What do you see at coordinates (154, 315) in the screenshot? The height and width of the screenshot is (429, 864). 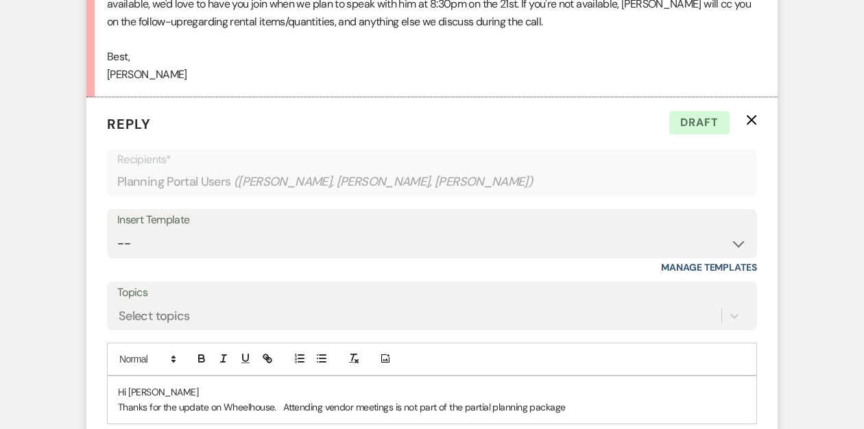 I see `div: Select topics` at bounding box center [154, 315].